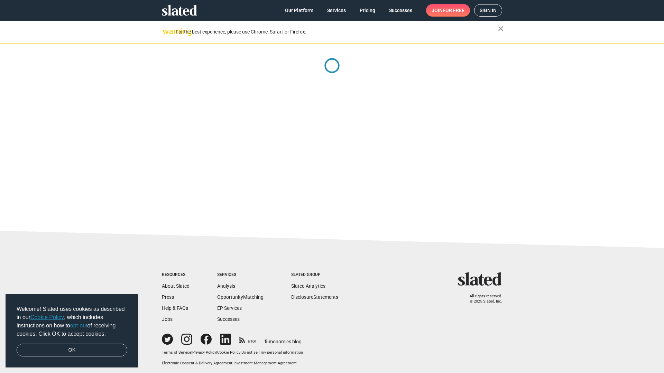  I want to click on span: Services, so click(336, 10).